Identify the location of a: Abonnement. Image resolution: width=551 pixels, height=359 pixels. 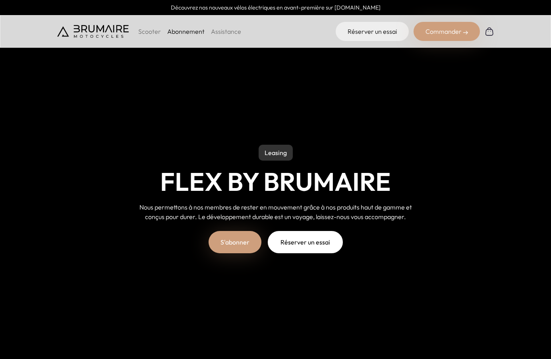
(186, 31).